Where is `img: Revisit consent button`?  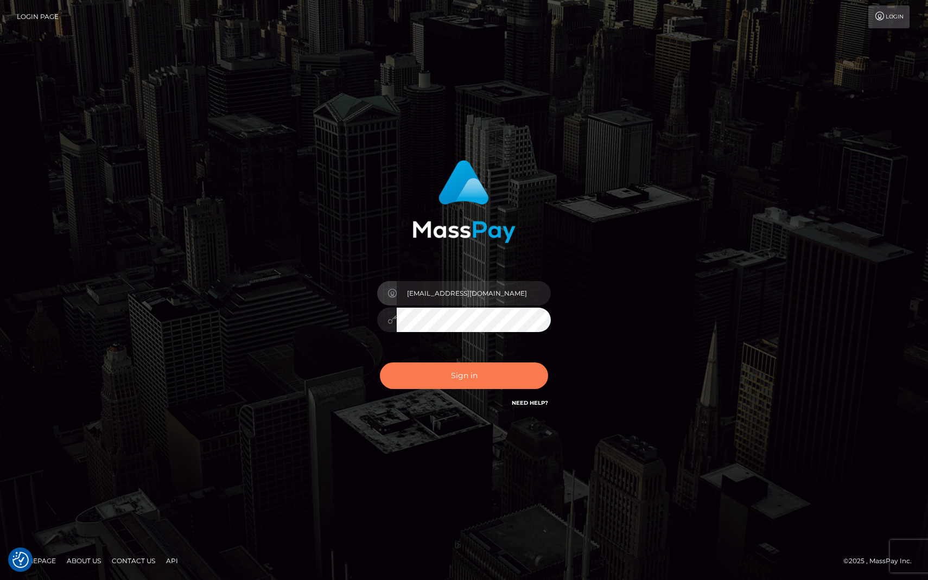
img: Revisit consent button is located at coordinates (21, 560).